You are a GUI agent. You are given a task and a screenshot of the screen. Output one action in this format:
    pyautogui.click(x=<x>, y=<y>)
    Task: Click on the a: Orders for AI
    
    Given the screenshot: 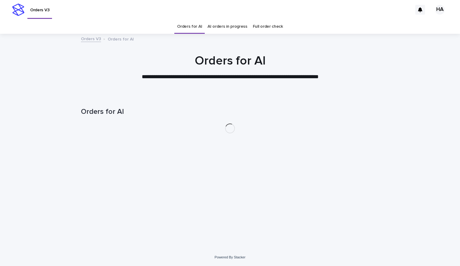 What is the action you would take?
    pyautogui.click(x=189, y=26)
    